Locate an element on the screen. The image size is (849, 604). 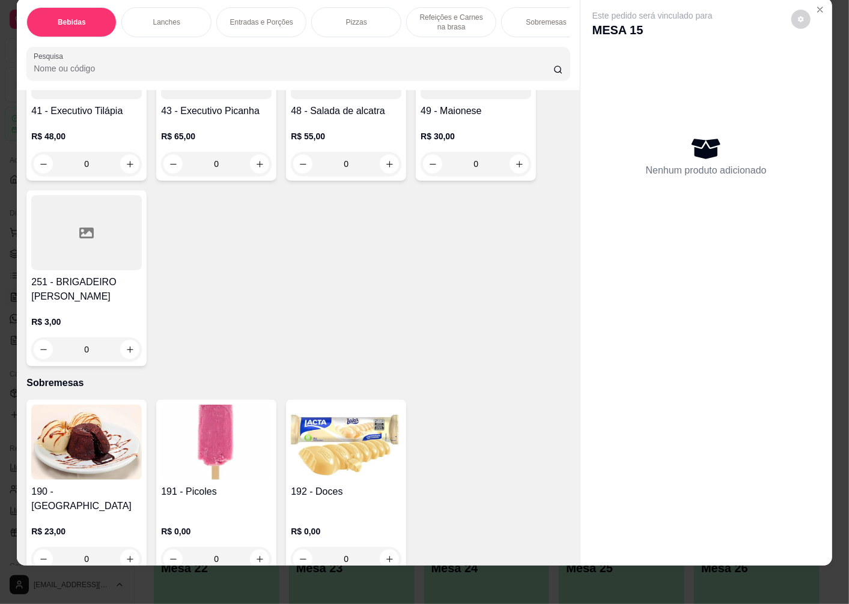
p: MESA 15 is located at coordinates (652, 30).